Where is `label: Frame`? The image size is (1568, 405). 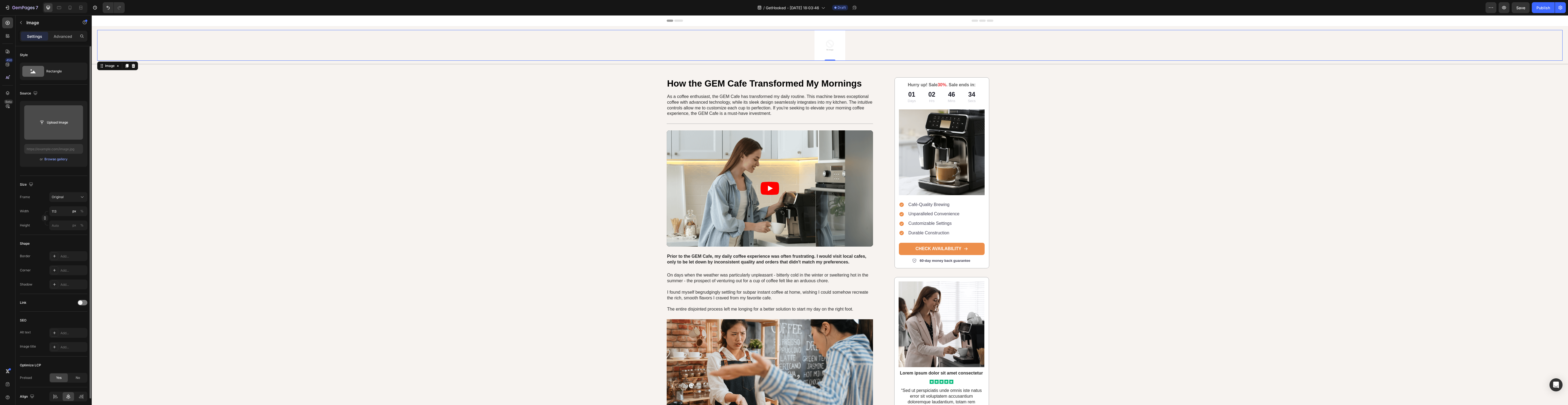
label: Frame is located at coordinates (25, 197).